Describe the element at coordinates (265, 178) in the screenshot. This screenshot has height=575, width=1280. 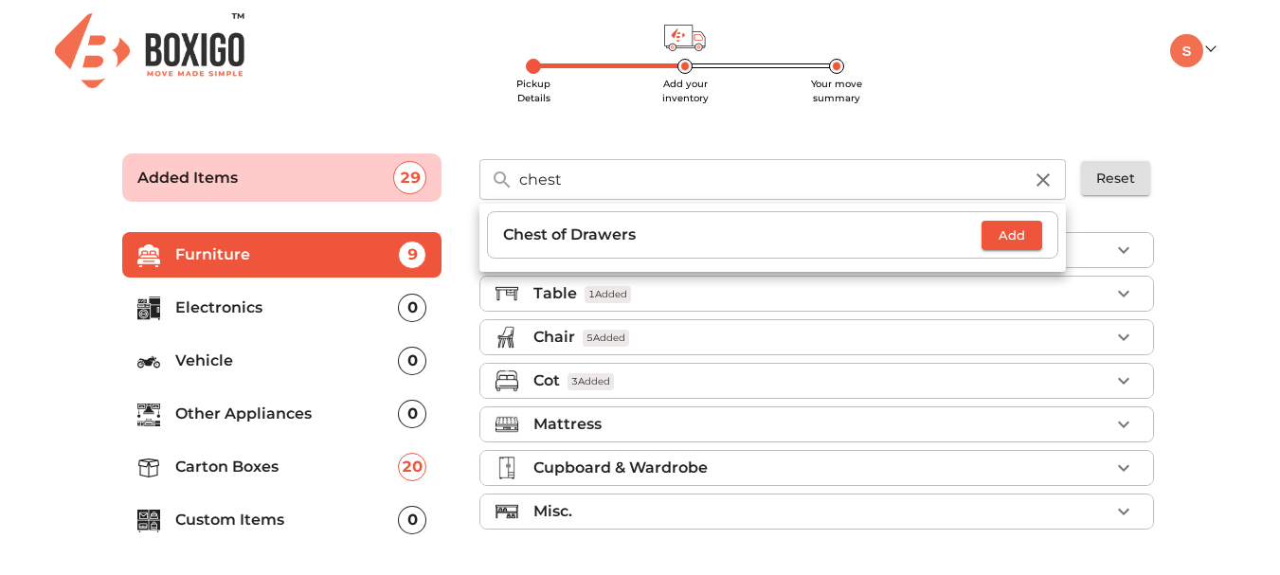
I see `p: Added Items` at that location.